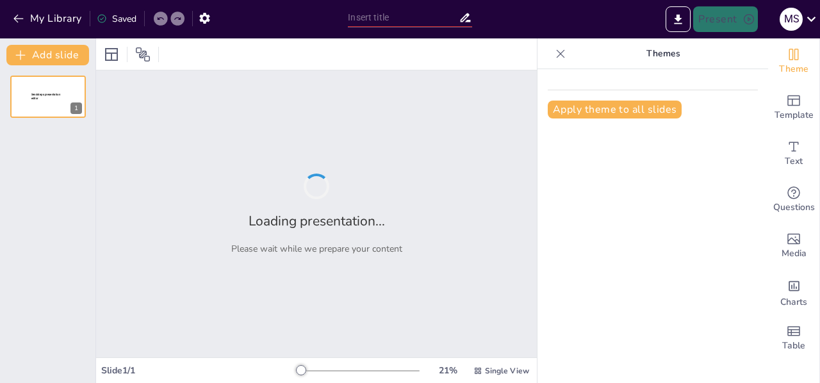 The height and width of the screenshot is (383, 820). What do you see at coordinates (794, 161) in the screenshot?
I see `span: Text` at bounding box center [794, 161].